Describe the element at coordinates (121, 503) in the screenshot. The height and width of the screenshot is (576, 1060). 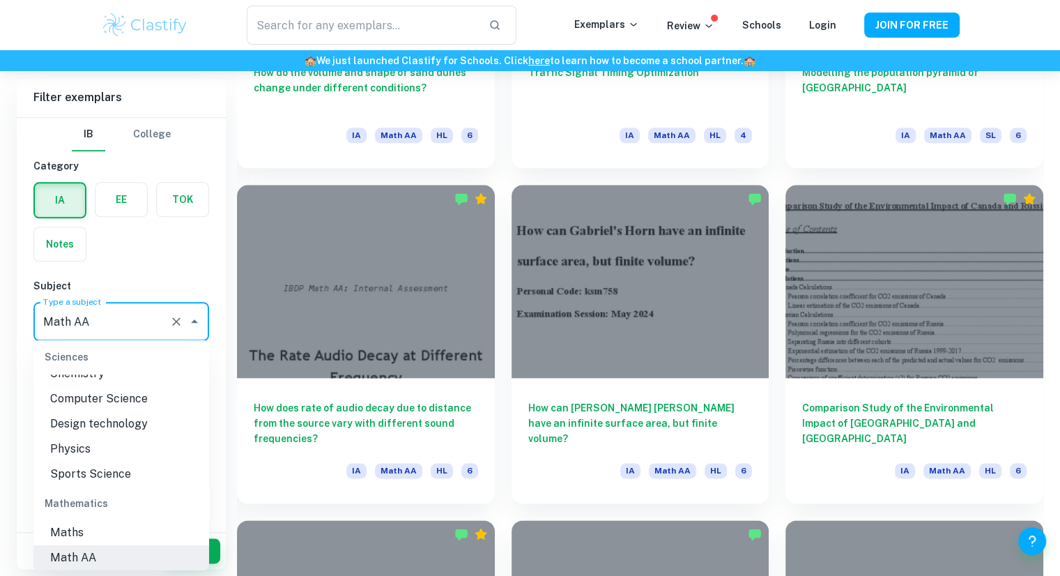
I see `div: Mathematics` at that location.